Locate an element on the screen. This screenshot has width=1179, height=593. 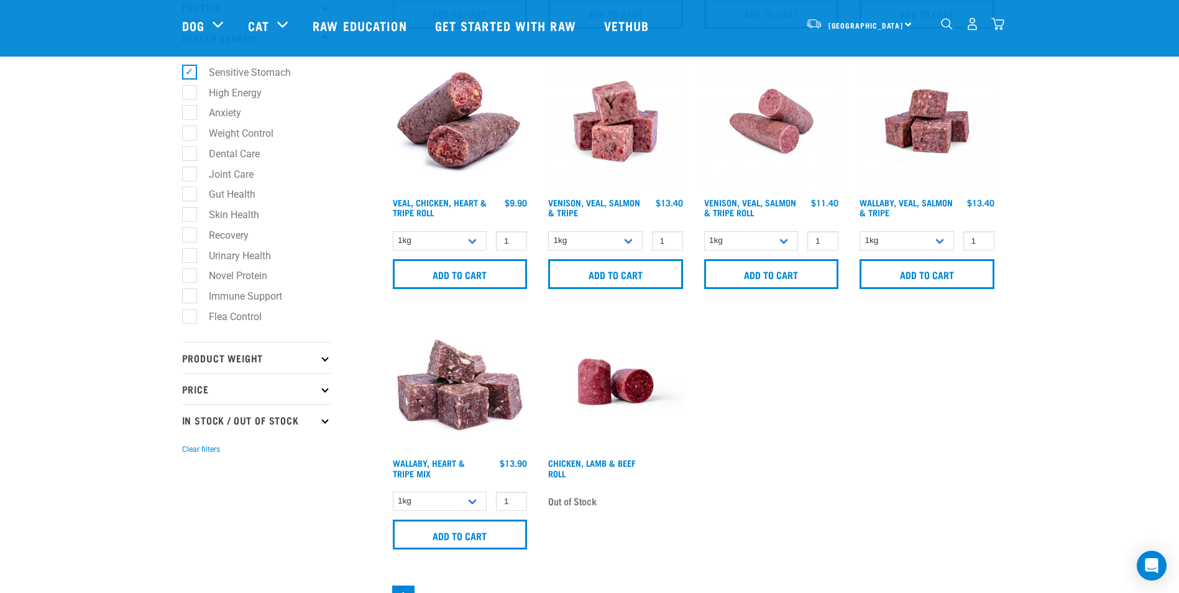
a: Vethub is located at coordinates (628, 25).